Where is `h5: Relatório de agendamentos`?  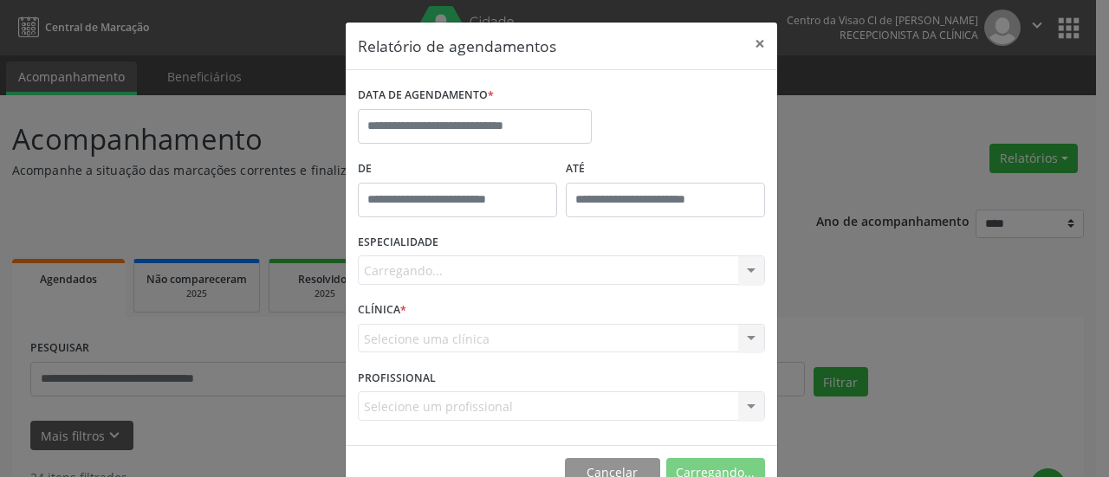
h5: Relatório de agendamentos is located at coordinates (457, 46).